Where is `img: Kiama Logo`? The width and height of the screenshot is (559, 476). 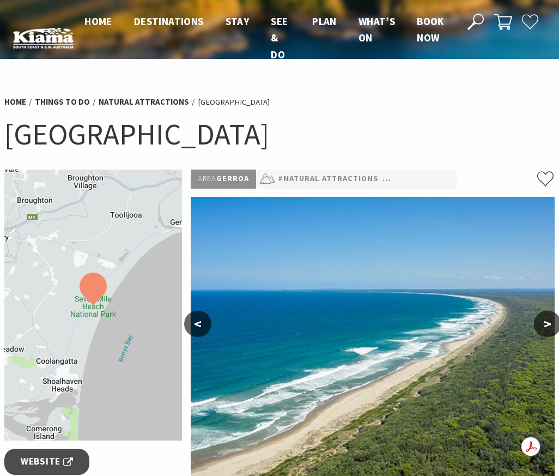 img: Kiama Logo is located at coordinates (43, 38).